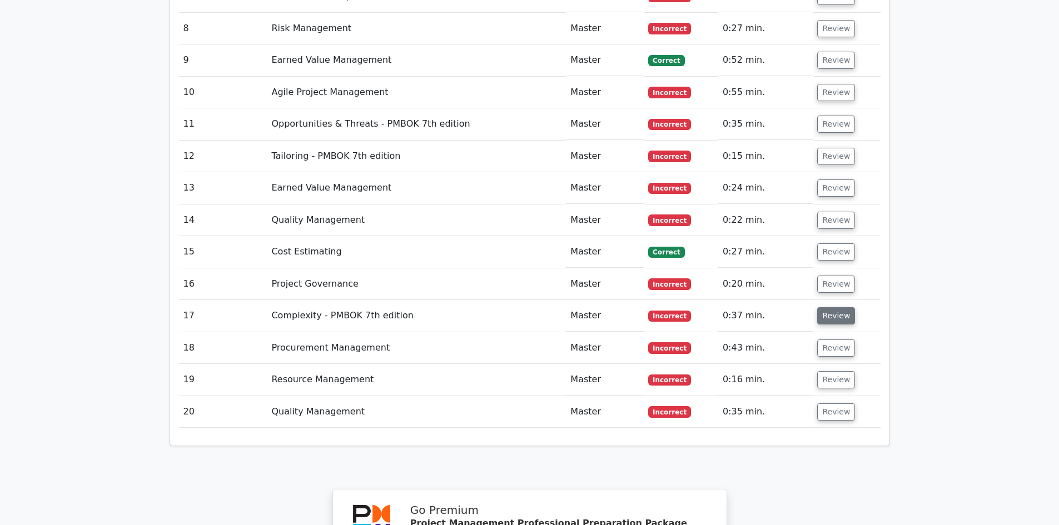 Image resolution: width=1059 pixels, height=525 pixels. Describe the element at coordinates (416, 316) in the screenshot. I see `td: Complexity - PMBOK 7th edition` at that location.